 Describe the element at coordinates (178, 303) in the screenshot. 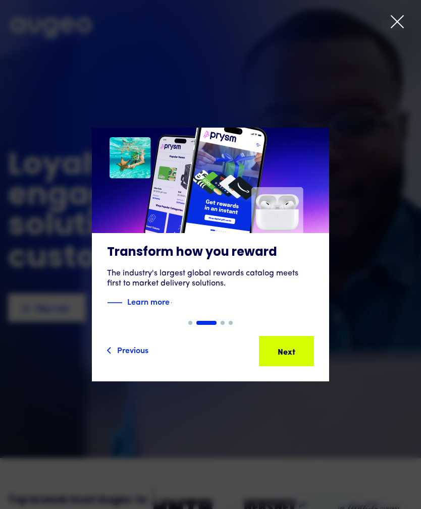

I see `img: Blue text arrow` at that location.